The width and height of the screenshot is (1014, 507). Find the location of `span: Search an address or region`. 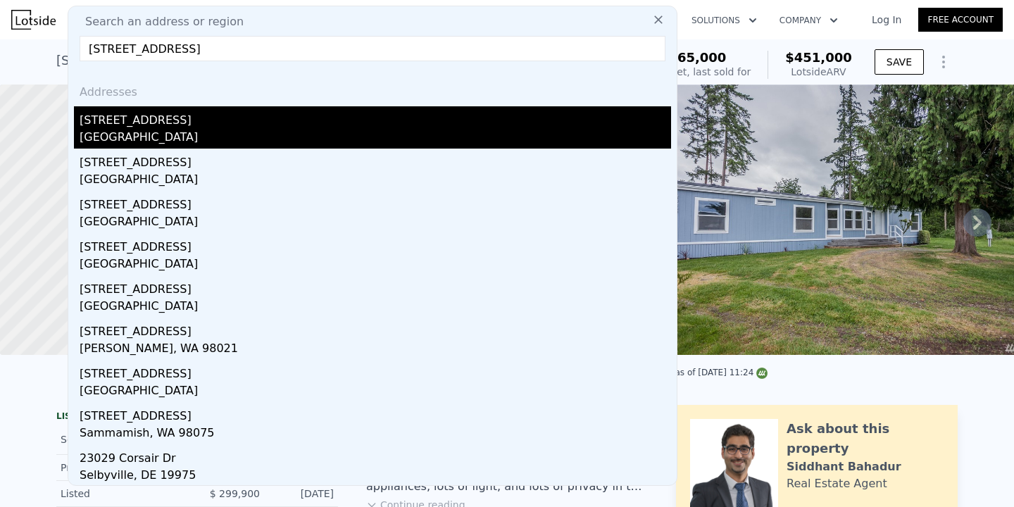

span: Search an address or region is located at coordinates (158, 22).